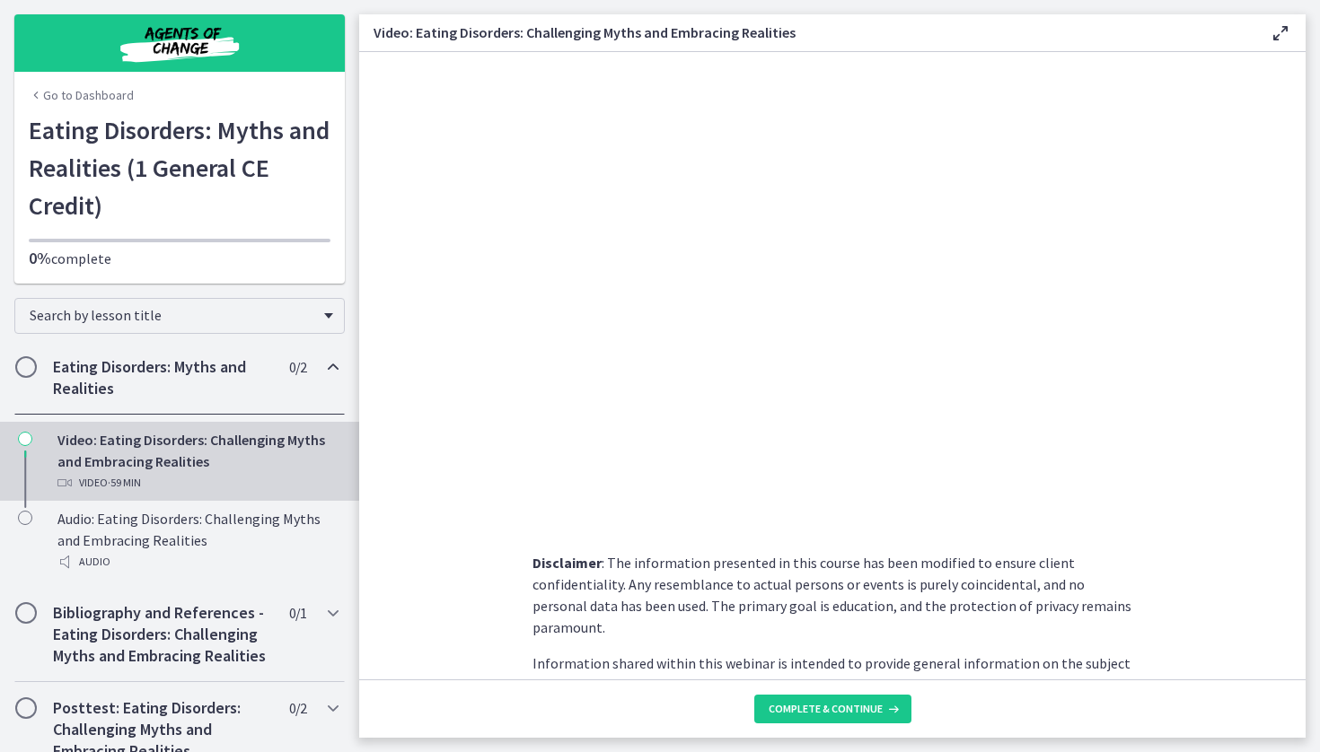 The width and height of the screenshot is (1320, 752). What do you see at coordinates (198, 483) in the screenshot?
I see `div: Video` at bounding box center [198, 483].